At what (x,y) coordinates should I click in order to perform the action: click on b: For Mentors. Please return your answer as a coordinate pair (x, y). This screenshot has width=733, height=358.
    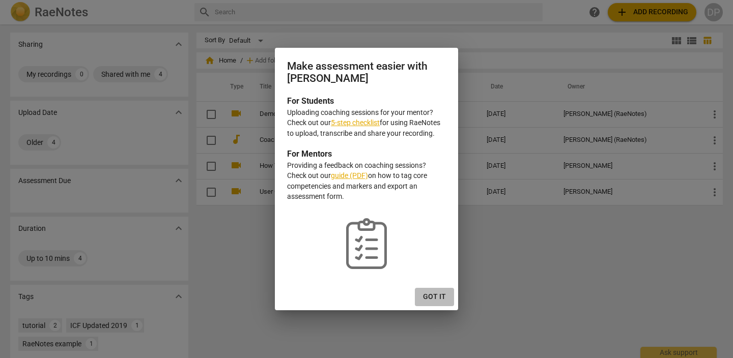
    Looking at the image, I should click on (309, 154).